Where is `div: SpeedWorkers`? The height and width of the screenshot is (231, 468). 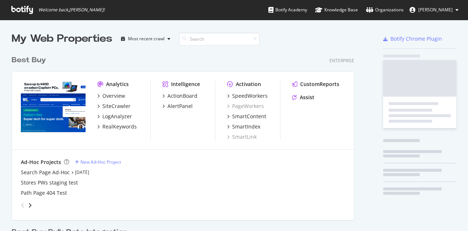
div: SpeedWorkers is located at coordinates (250, 96).